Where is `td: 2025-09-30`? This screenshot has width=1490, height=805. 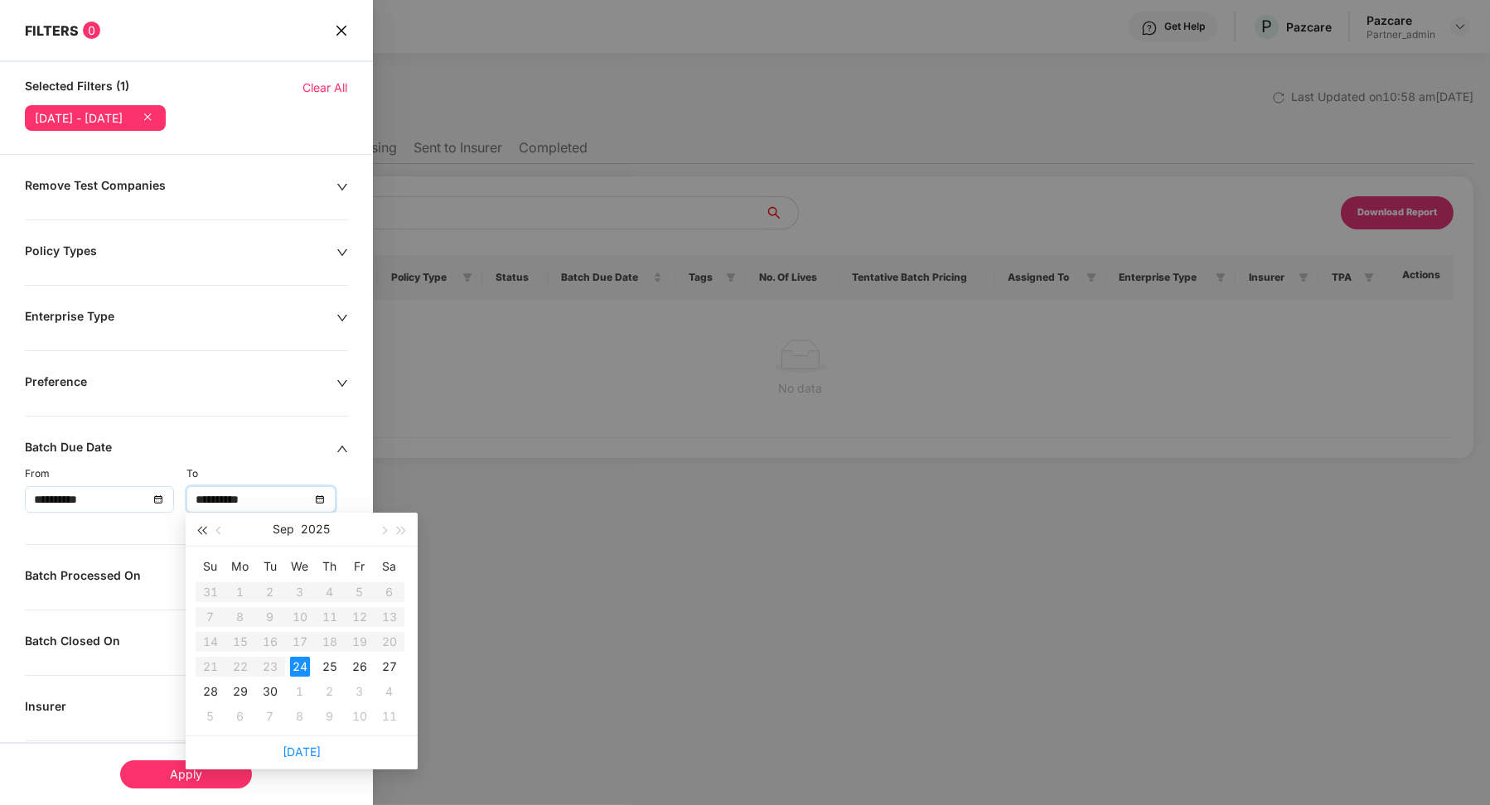
td: 2025-09-30 is located at coordinates (270, 692).